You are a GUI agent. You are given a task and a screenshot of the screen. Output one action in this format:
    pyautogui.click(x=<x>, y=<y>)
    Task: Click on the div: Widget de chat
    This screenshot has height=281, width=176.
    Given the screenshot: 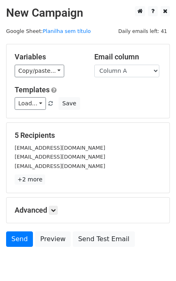 What is the action you would take?
    pyautogui.click(x=155, y=261)
    